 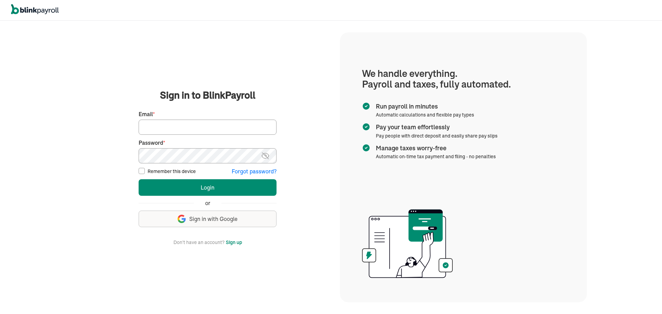 What do you see at coordinates (436, 157) in the screenshot?
I see `span: Automatic on-time tax payment and filing - no penalties` at bounding box center [436, 157].